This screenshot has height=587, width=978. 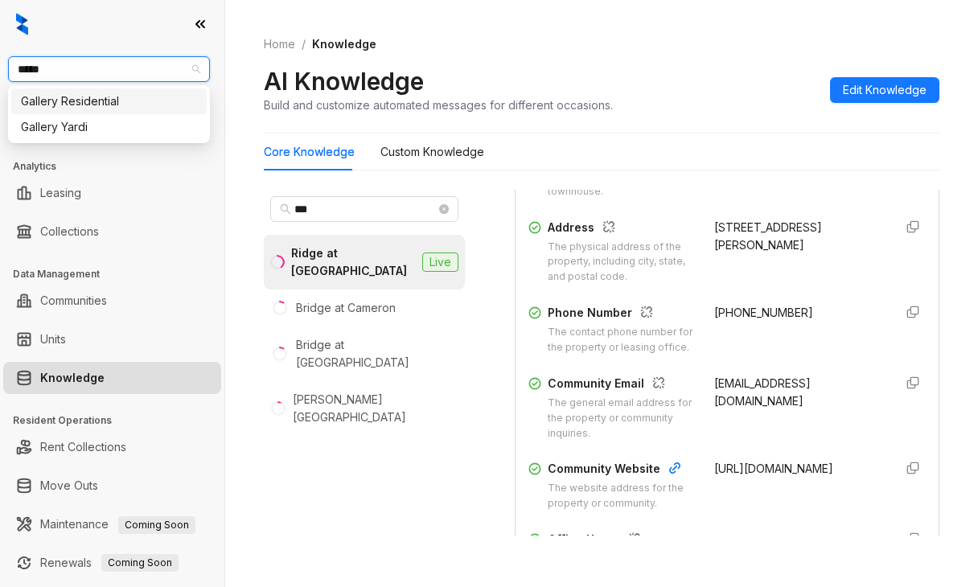 I want to click on span: close-circle, so click(x=444, y=209).